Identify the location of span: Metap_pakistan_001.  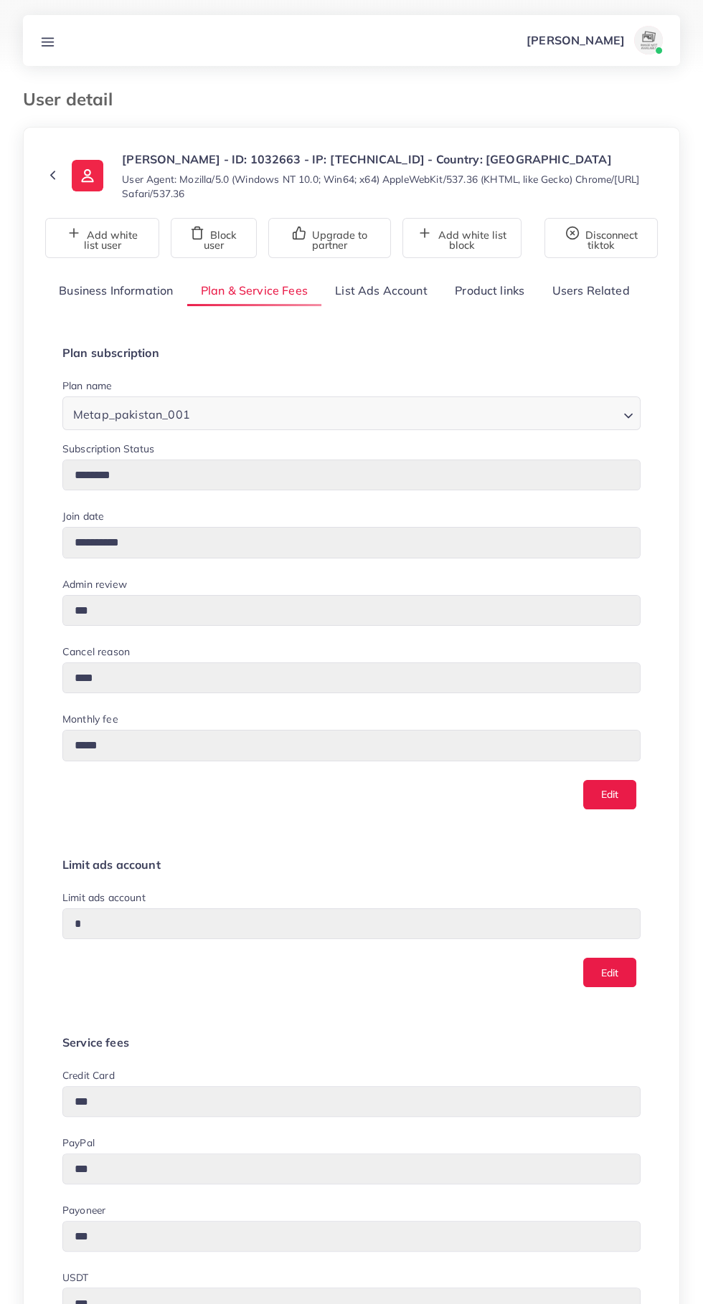
(131, 415).